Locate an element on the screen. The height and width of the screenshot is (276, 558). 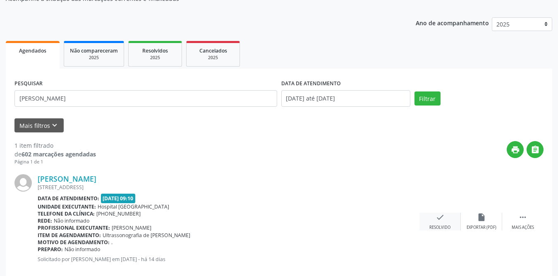
span: Agendados is located at coordinates (33, 50).